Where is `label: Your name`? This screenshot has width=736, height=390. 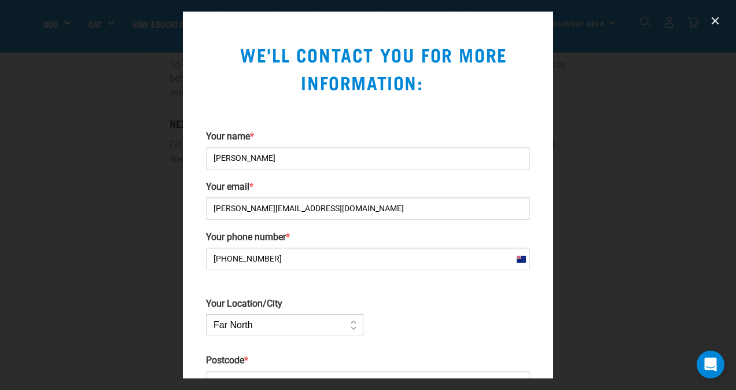
label: Your name is located at coordinates (368, 136).